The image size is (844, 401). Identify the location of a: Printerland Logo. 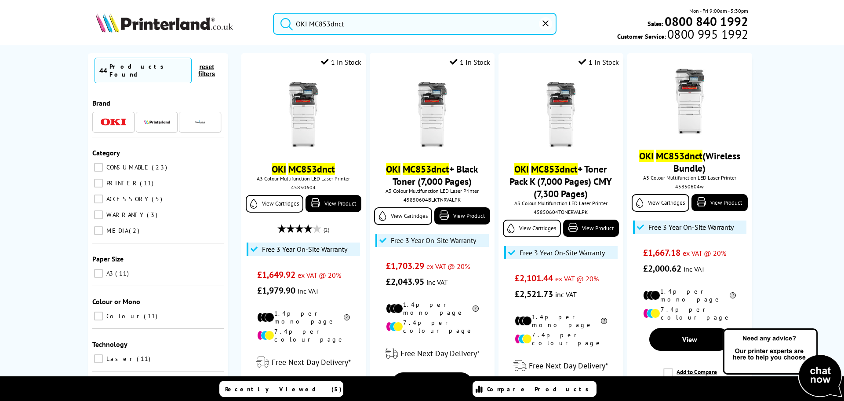
(179, 24).